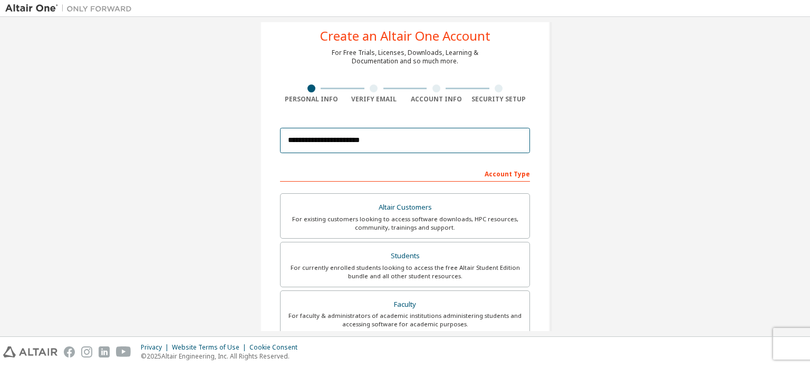  What do you see at coordinates (311, 99) in the screenshot?
I see `div: Personal Info` at bounding box center [311, 99].